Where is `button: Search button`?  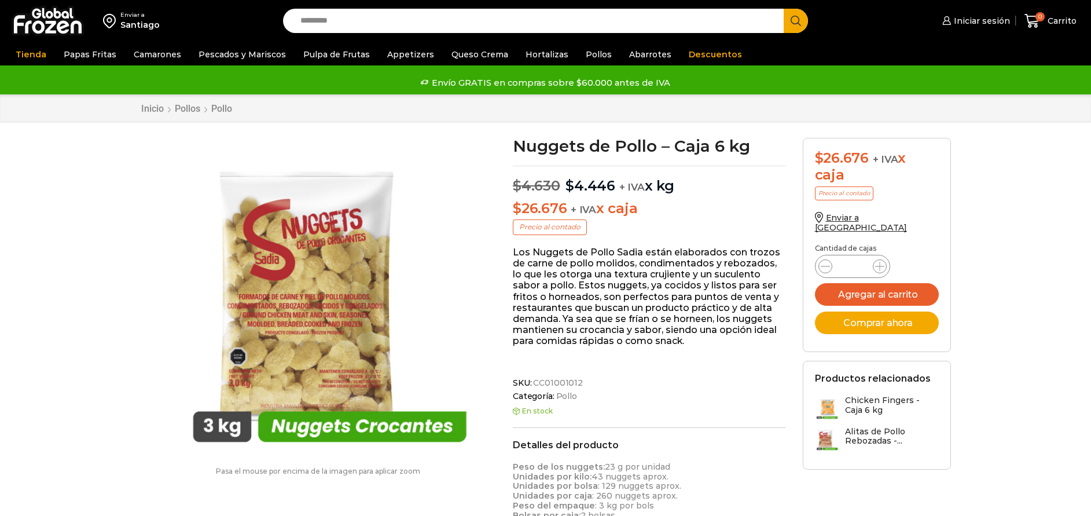
button: Search button is located at coordinates (796, 21).